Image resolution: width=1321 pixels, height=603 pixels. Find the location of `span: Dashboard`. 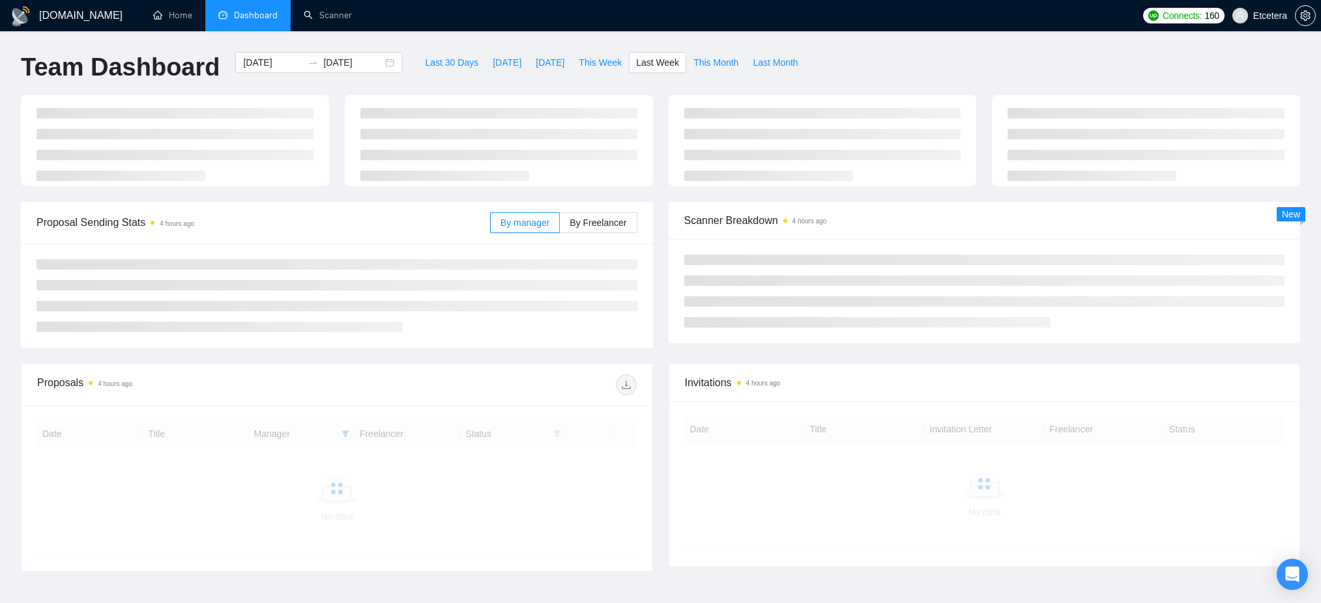

span: Dashboard is located at coordinates (255, 15).